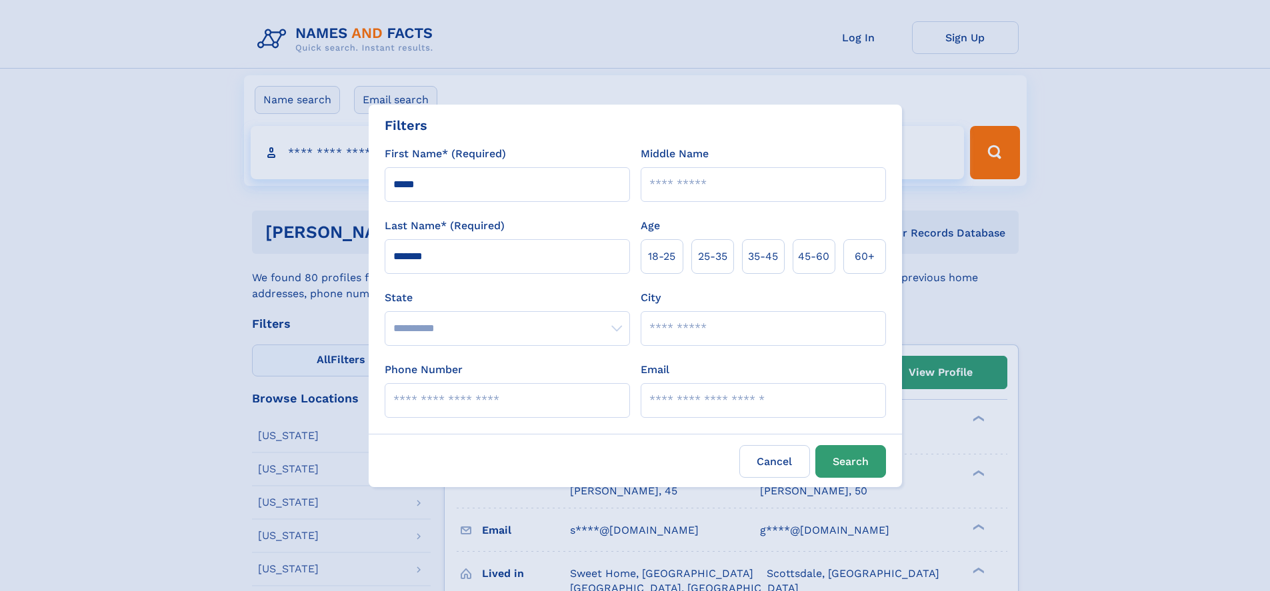 Image resolution: width=1270 pixels, height=591 pixels. I want to click on label: State, so click(507, 298).